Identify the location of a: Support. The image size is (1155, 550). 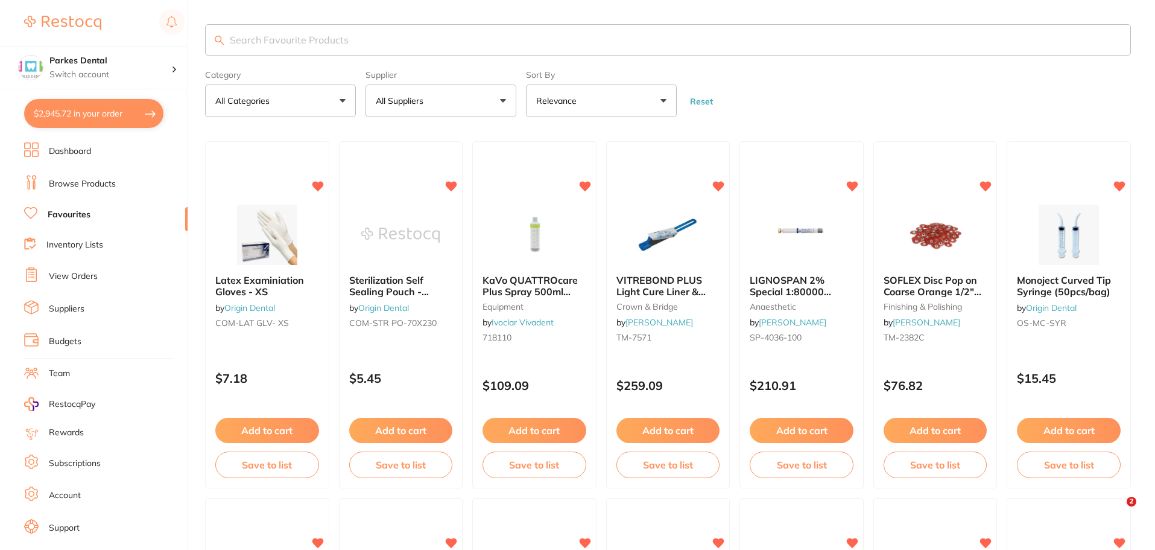
(64, 528).